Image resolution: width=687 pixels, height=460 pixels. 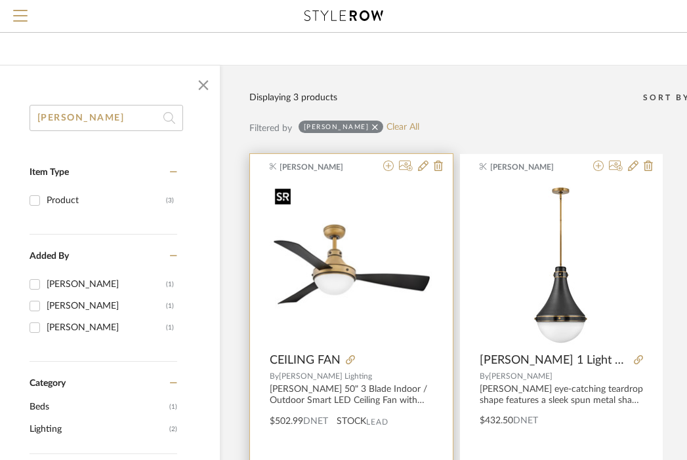 What do you see at coordinates (286, 422) in the screenshot?
I see `span: $502.99` at bounding box center [286, 422].